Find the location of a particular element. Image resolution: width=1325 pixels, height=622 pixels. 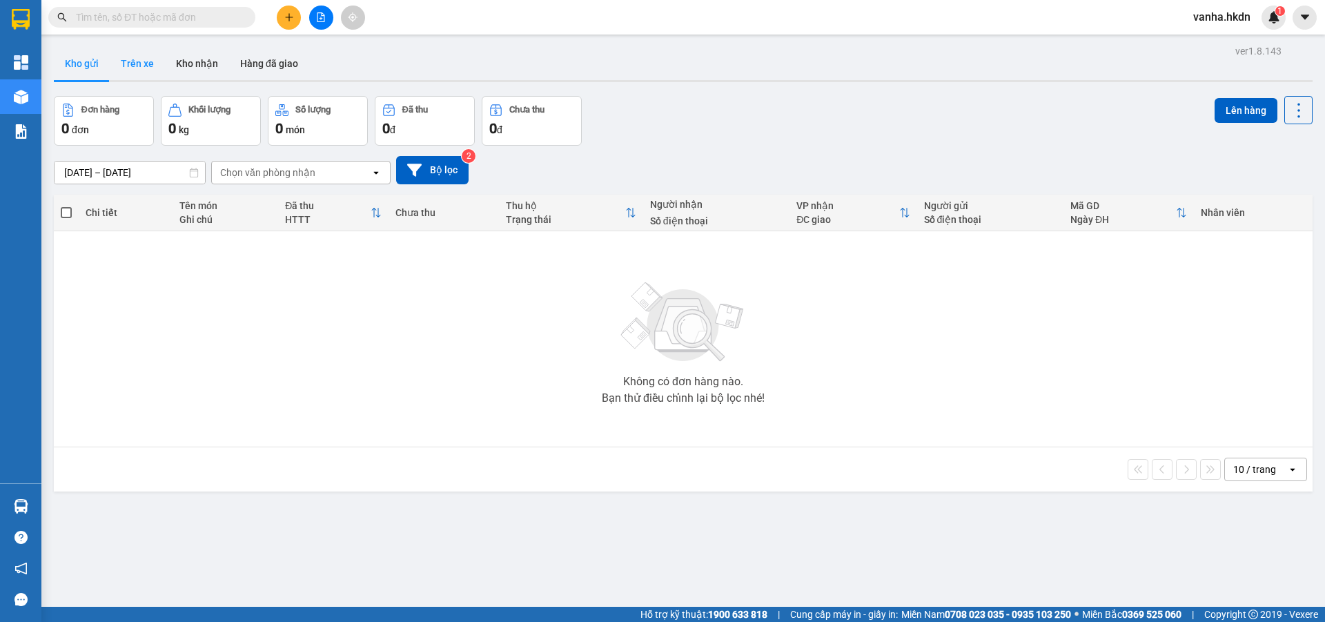

span: plus is located at coordinates (289, 17).